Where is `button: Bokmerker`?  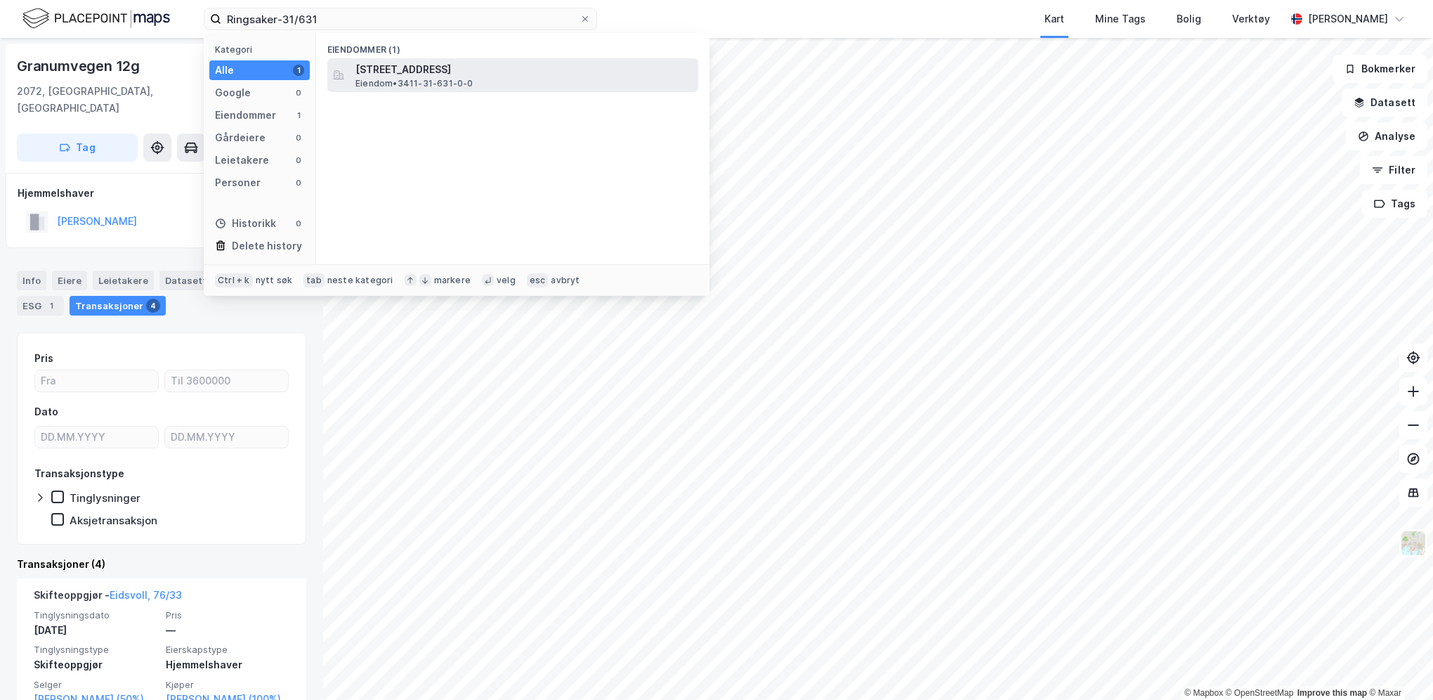 button: Bokmerker is located at coordinates (1380, 69).